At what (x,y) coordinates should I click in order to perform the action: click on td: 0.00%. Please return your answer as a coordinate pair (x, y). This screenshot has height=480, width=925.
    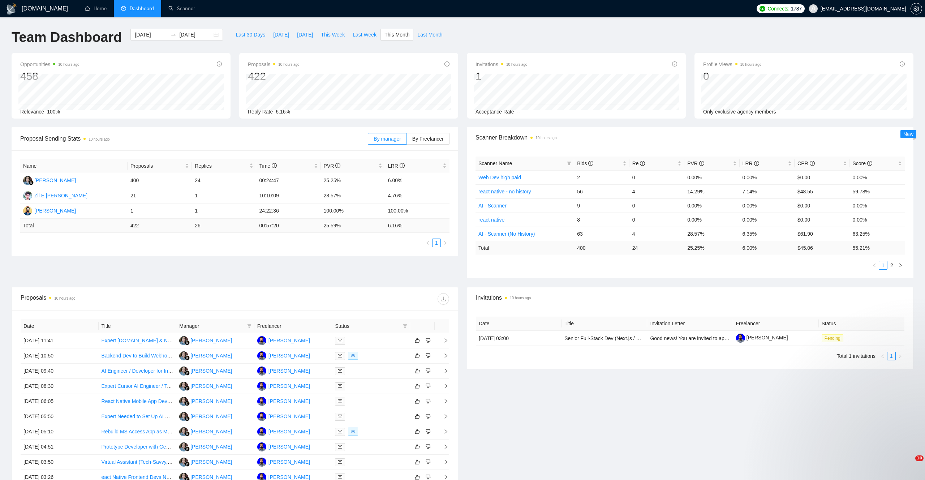
    Looking at the image, I should click on (877, 219).